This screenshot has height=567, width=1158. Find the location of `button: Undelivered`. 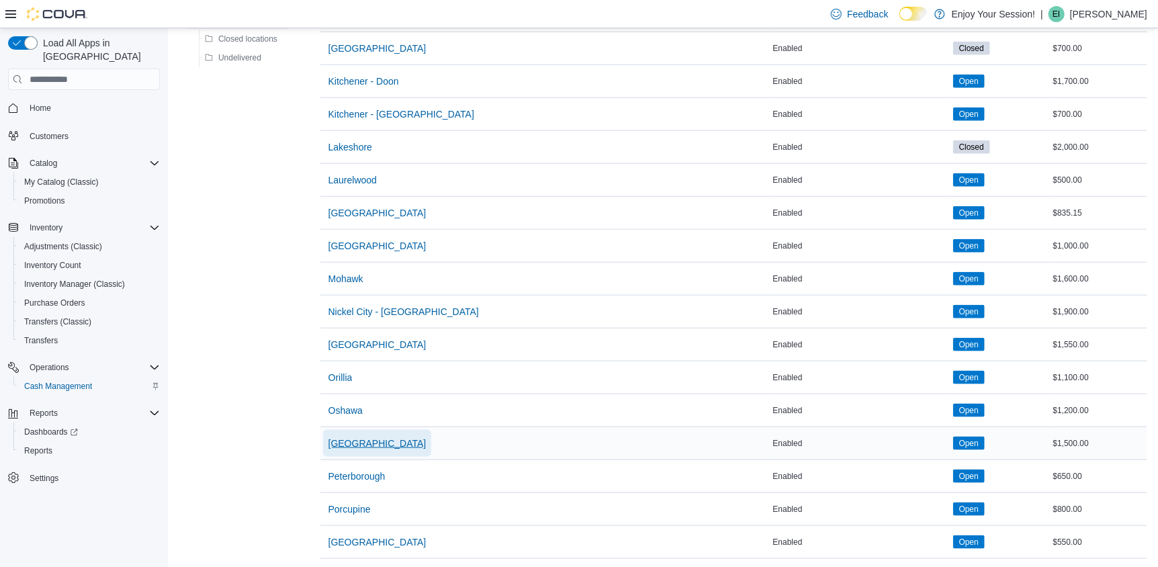

button: Undelivered is located at coordinates (233, 58).